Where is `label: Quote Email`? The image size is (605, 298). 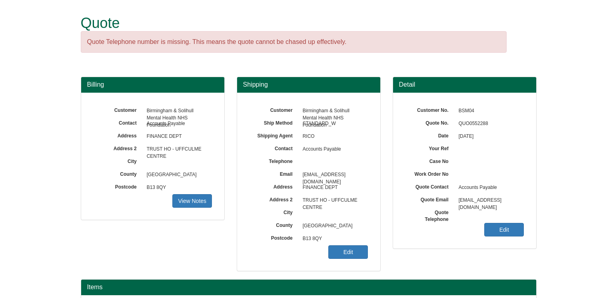 label: Quote Email is located at coordinates (430, 199).